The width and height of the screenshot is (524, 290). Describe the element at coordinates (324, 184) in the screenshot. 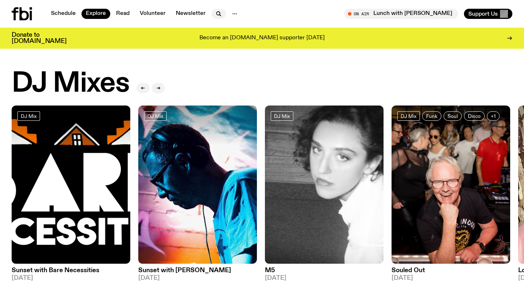

I see `img: A black and white photo of Lilly wearing a white blouse and looking up at the camera.` at that location.